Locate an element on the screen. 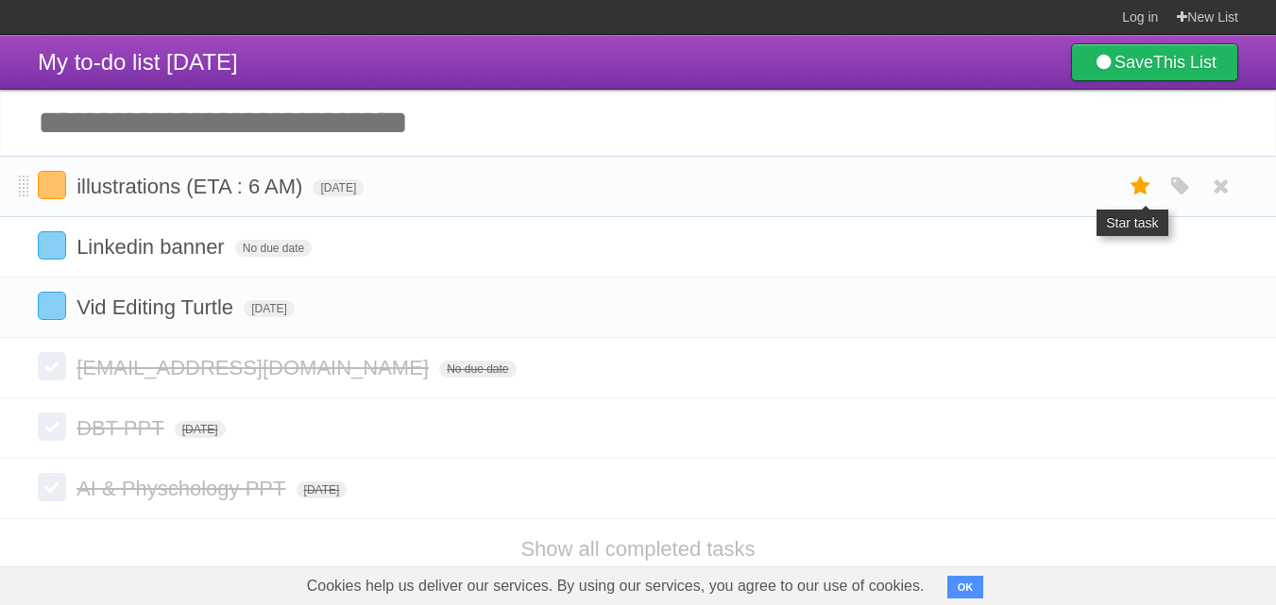 This screenshot has height=605, width=1276. a: Show all completed tasks is located at coordinates (637, 549).